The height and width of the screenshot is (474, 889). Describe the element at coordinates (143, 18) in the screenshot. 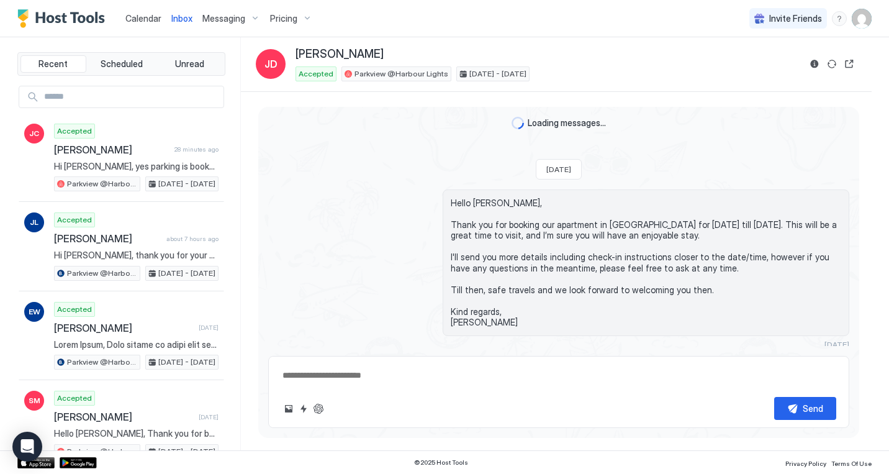

I see `a: Calendar` at that location.